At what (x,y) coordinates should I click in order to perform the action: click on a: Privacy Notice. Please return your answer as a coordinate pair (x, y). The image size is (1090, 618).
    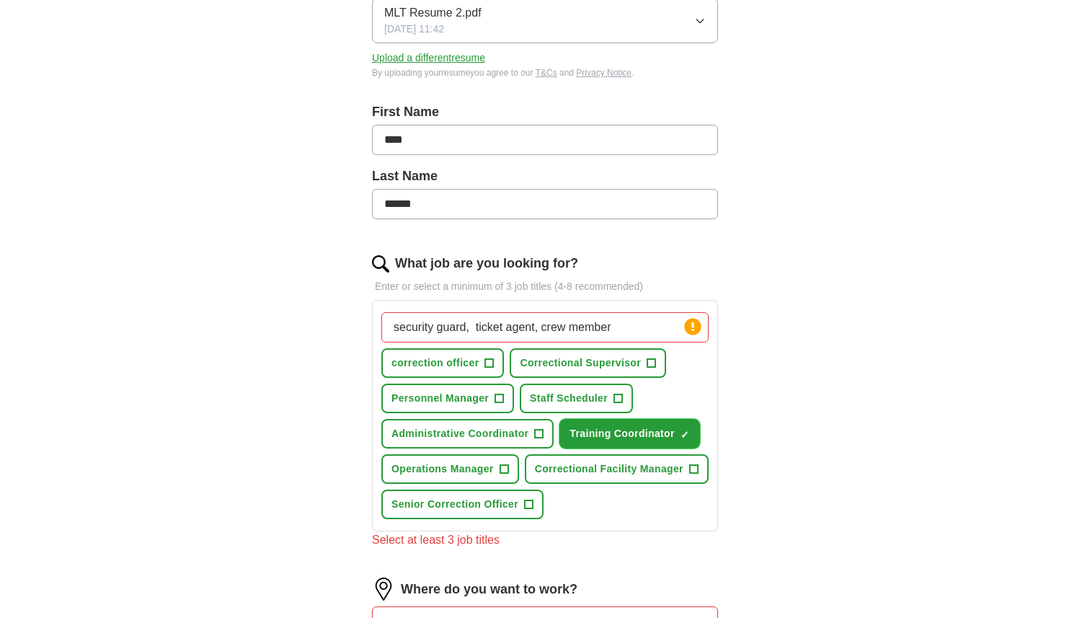
    Looking at the image, I should click on (603, 73).